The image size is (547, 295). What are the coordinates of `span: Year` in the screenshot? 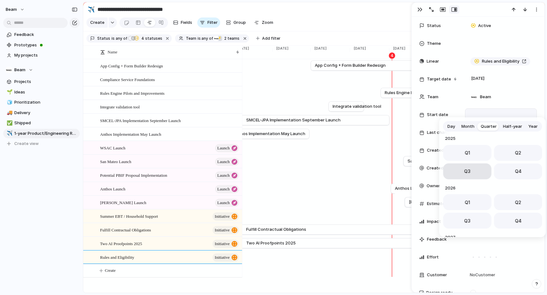 It's located at (533, 127).